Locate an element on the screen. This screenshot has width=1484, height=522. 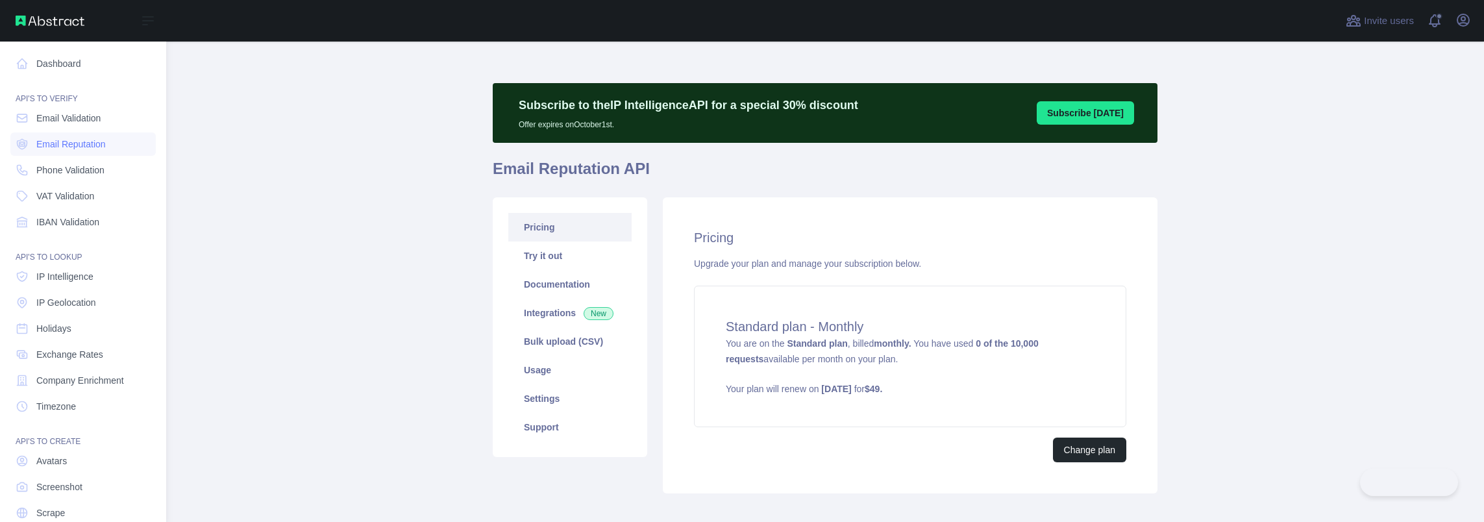
a: Email Reputation is located at coordinates (83, 144).